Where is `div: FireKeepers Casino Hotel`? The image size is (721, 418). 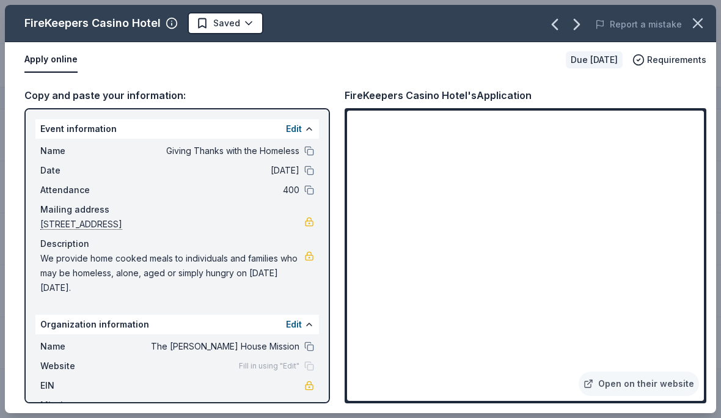 div: FireKeepers Casino Hotel is located at coordinates (92, 23).